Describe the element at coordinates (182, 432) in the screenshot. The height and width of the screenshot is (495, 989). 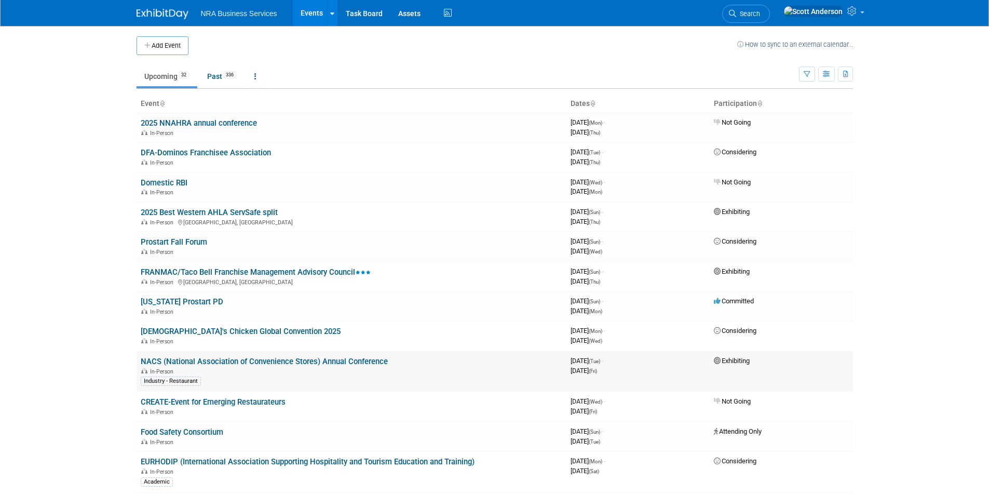
I see `a: Food Safety Consortium` at that location.